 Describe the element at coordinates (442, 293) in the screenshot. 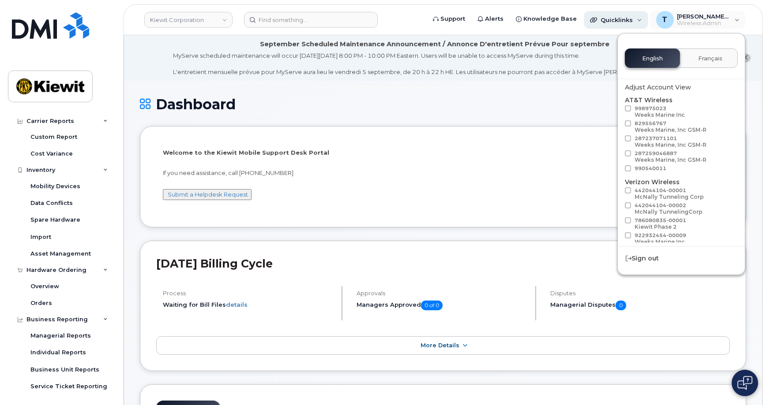

I see `h4: Approvals` at that location.